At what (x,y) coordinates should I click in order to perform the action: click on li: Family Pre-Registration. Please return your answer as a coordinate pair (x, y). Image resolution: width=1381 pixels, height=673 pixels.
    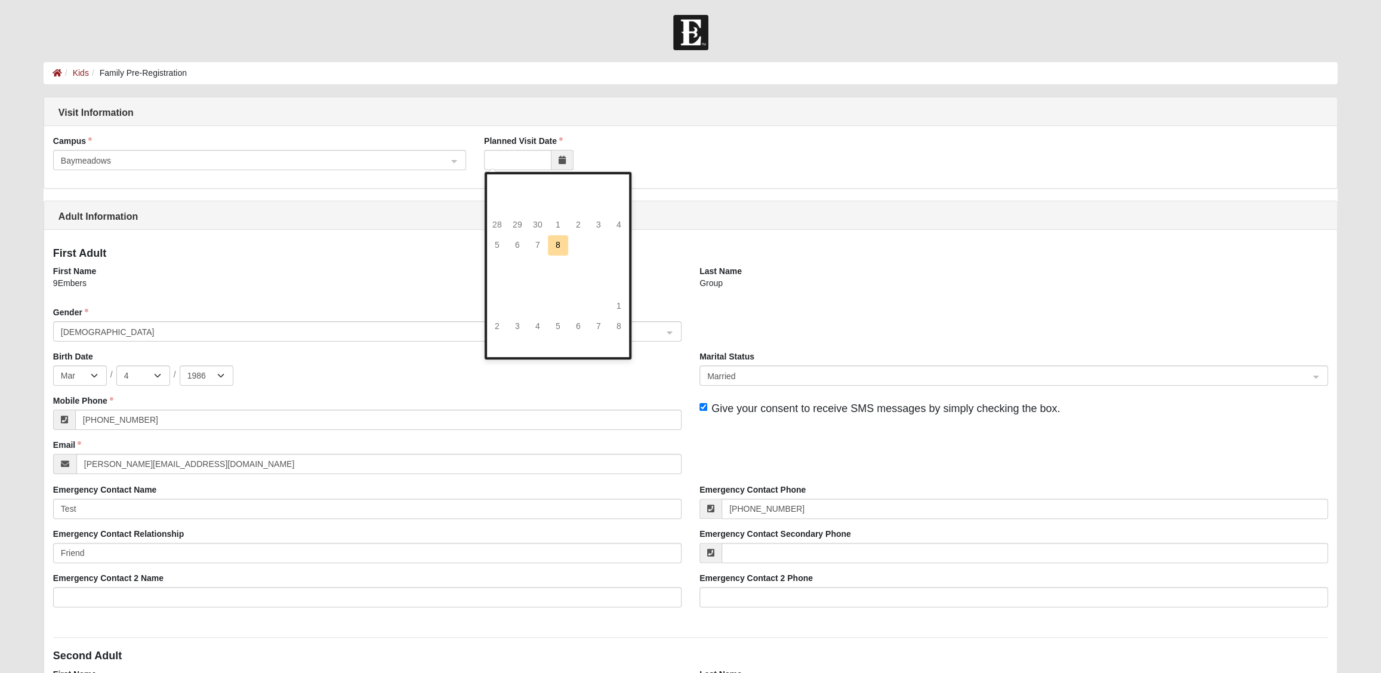
    Looking at the image, I should click on (138, 73).